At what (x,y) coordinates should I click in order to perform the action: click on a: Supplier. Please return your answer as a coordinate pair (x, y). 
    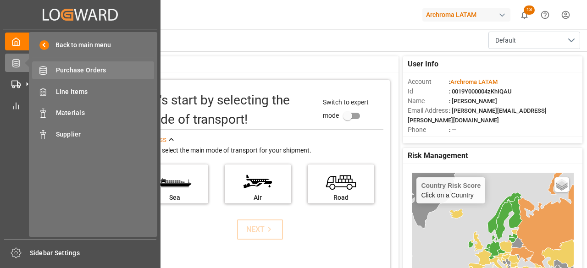
    Looking at the image, I should click on (93, 134).